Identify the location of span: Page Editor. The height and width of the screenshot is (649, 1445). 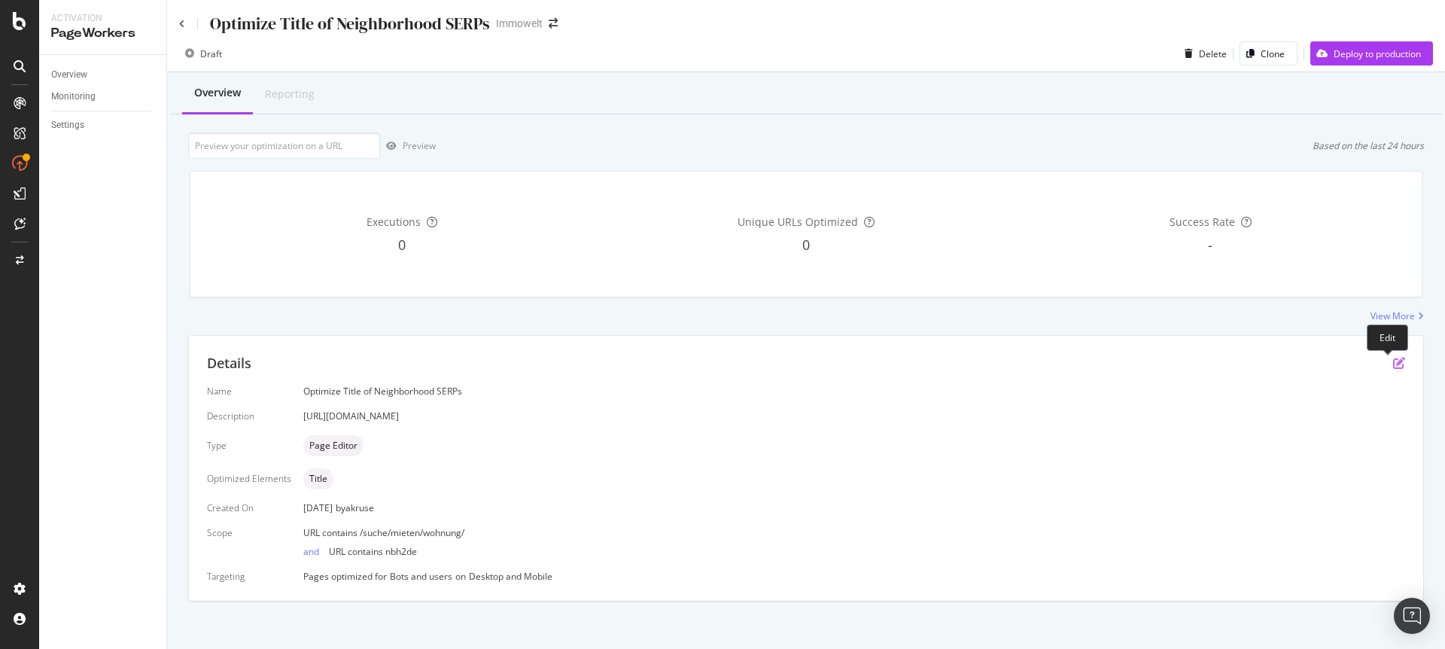
(333, 446).